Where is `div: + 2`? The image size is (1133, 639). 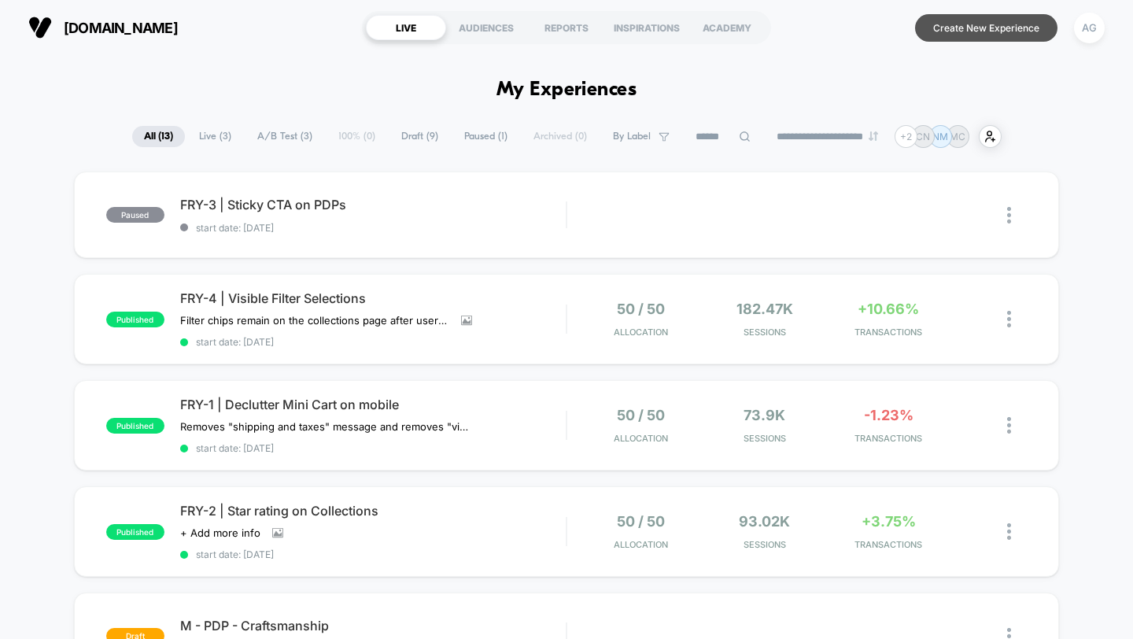
div: + 2 is located at coordinates (905, 136).